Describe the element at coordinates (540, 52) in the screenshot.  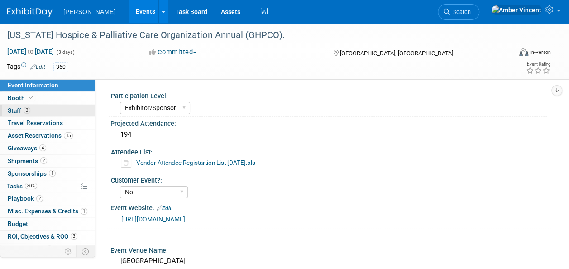
I see `div: In-Person` at that location.